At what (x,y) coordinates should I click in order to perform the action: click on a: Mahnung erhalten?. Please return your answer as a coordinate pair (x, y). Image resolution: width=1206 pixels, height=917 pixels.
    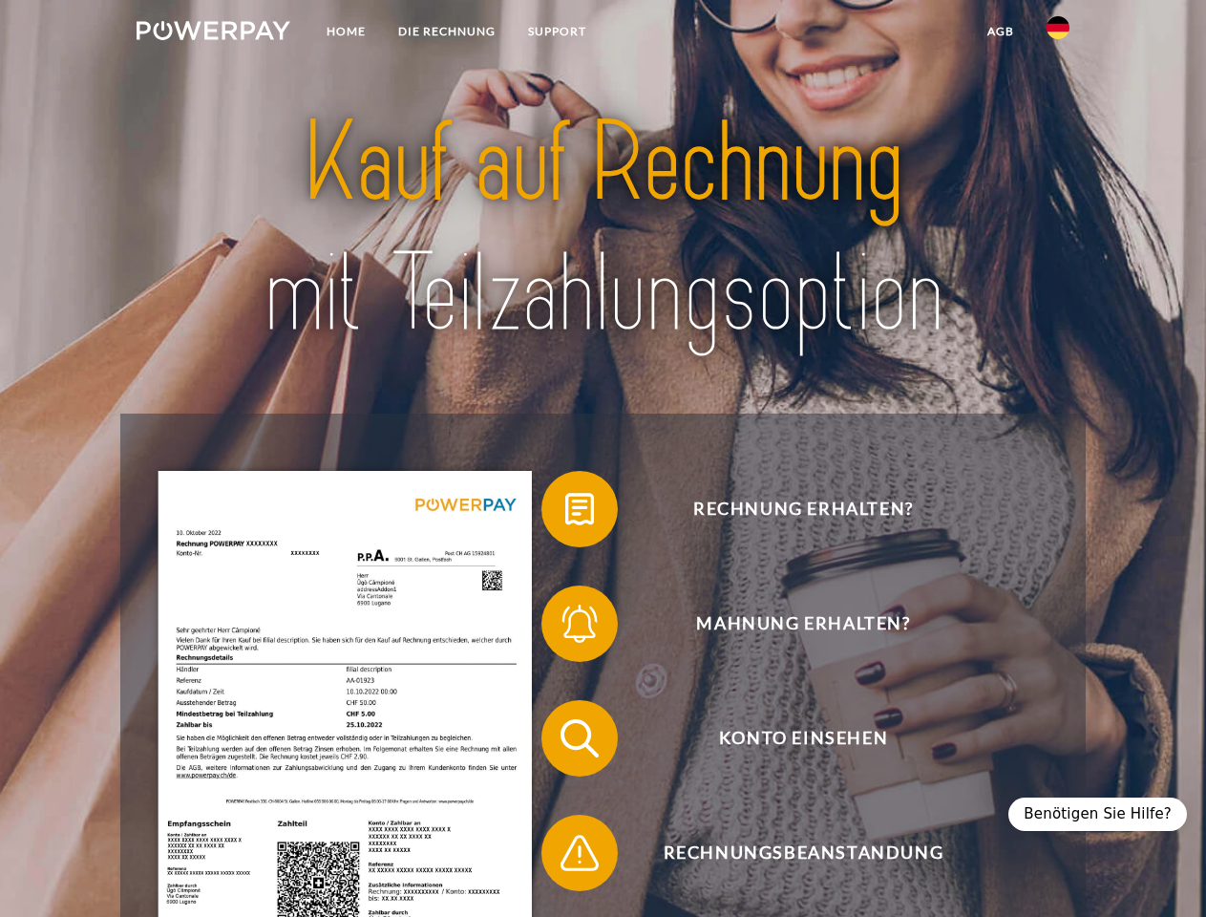
    Looking at the image, I should click on (790, 624).